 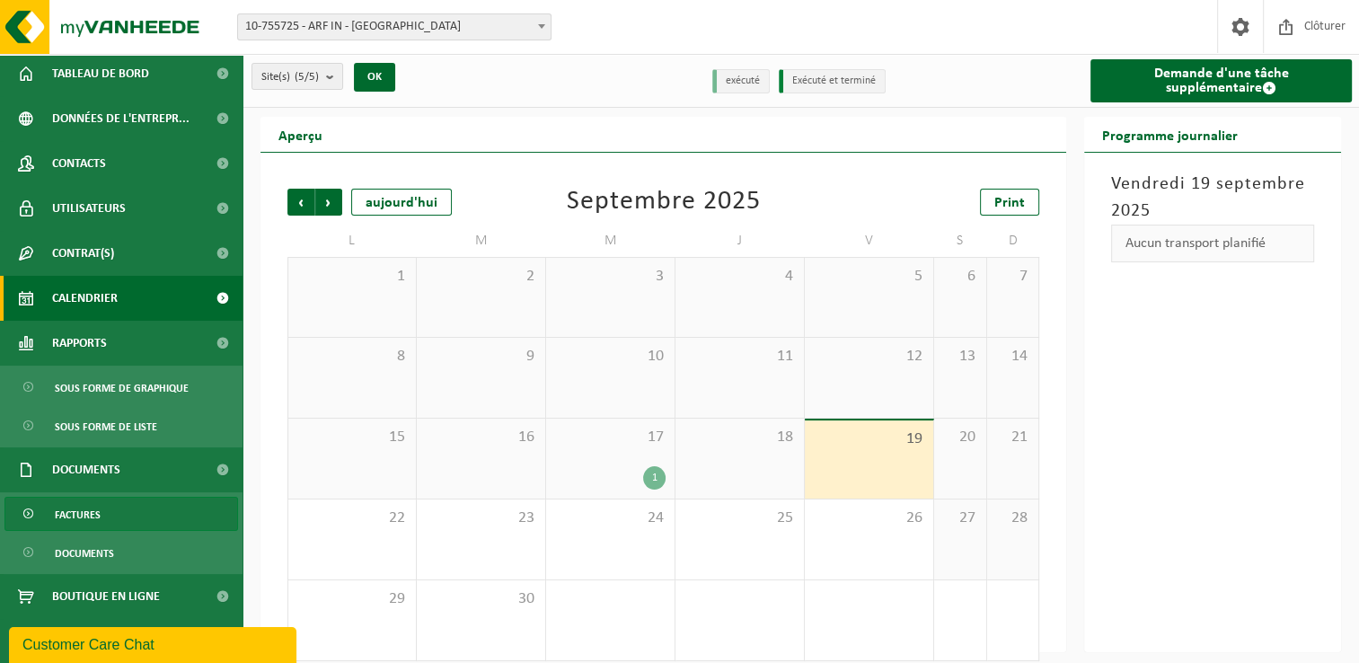 What do you see at coordinates (121, 426) in the screenshot?
I see `a: Sous forme de liste` at bounding box center [121, 426].